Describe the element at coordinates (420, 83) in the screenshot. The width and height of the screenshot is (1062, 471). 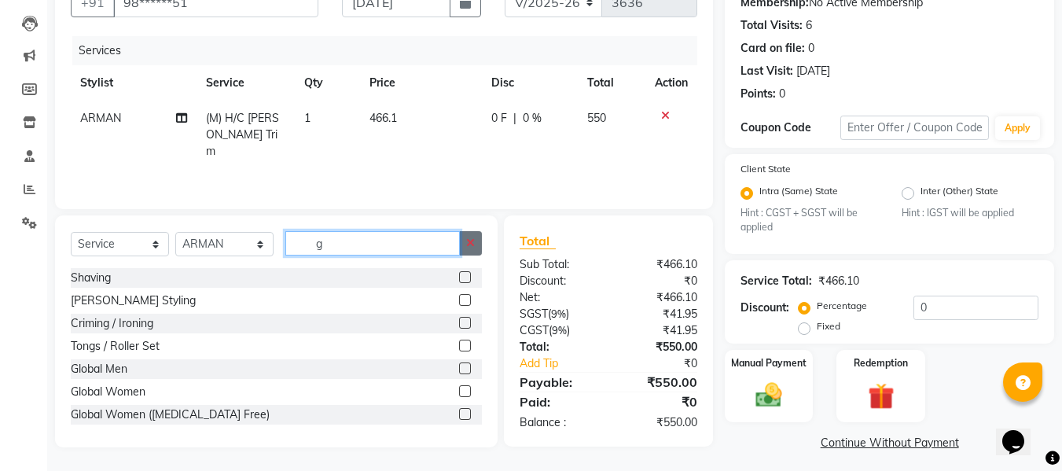
I see `th: Price` at that location.